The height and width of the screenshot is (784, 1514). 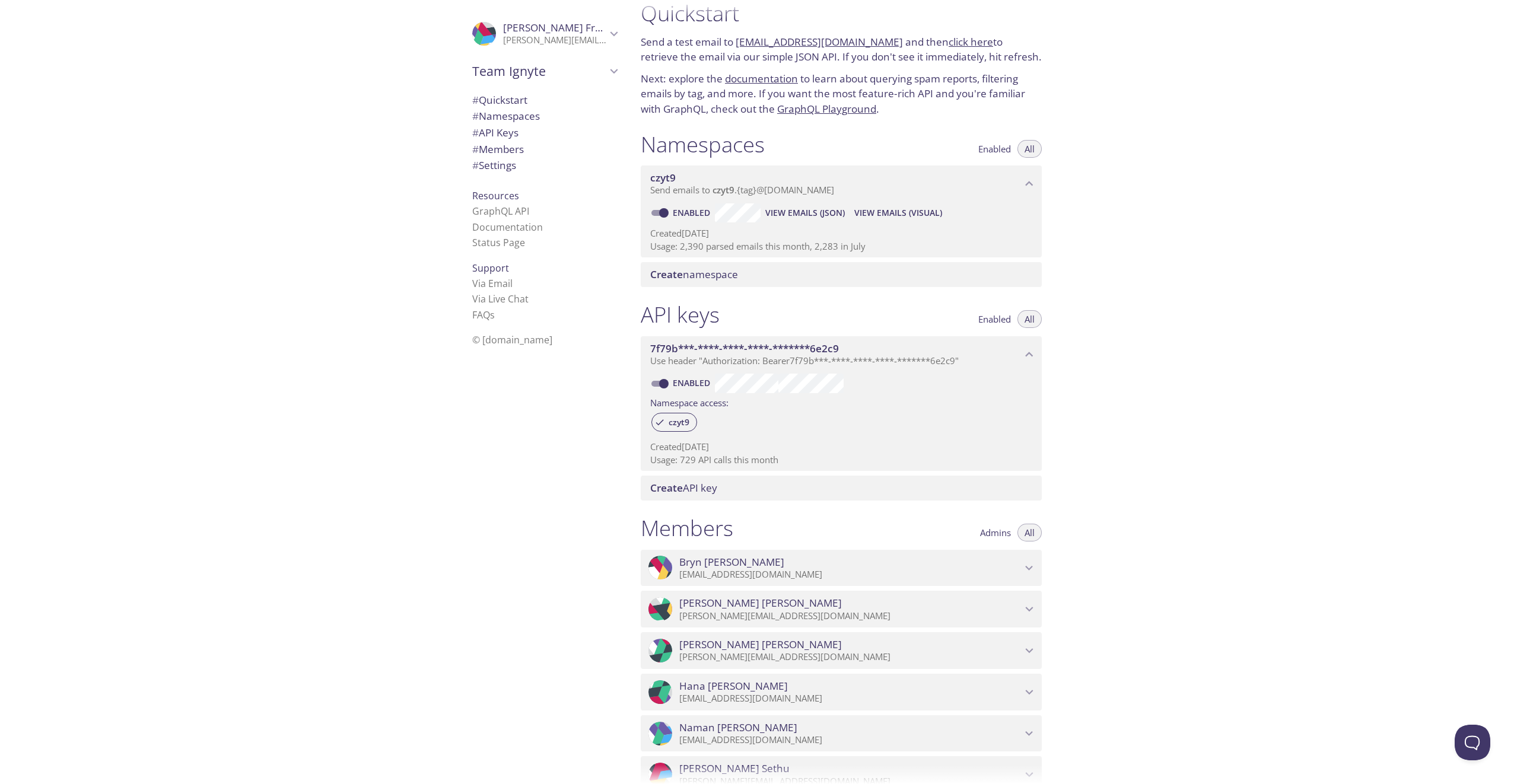 What do you see at coordinates (544, 34) in the screenshot?
I see `div: Dylan Freadhoff` at bounding box center [544, 34].